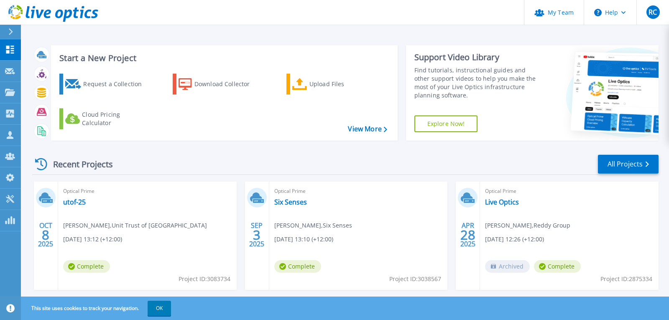 This screenshot has width=669, height=320. What do you see at coordinates (219, 84) in the screenshot?
I see `a: Download Collector` at bounding box center [219, 84].